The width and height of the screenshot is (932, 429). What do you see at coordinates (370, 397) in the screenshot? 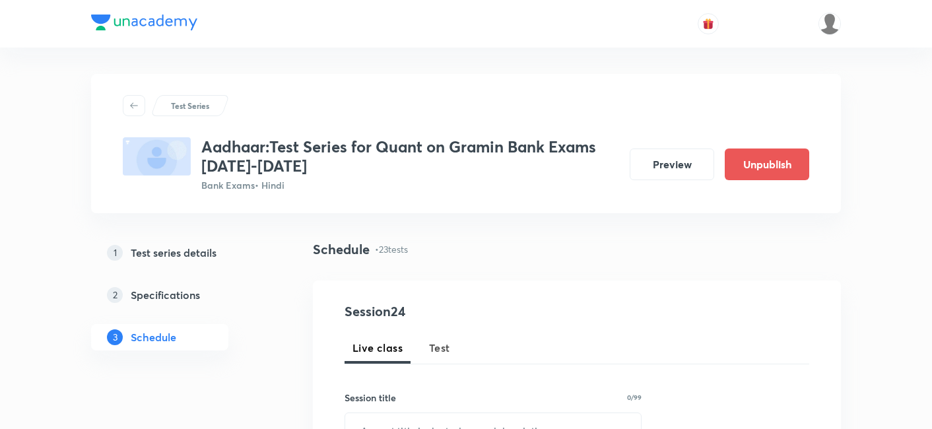
I see `h6: Session title` at bounding box center [370, 397].